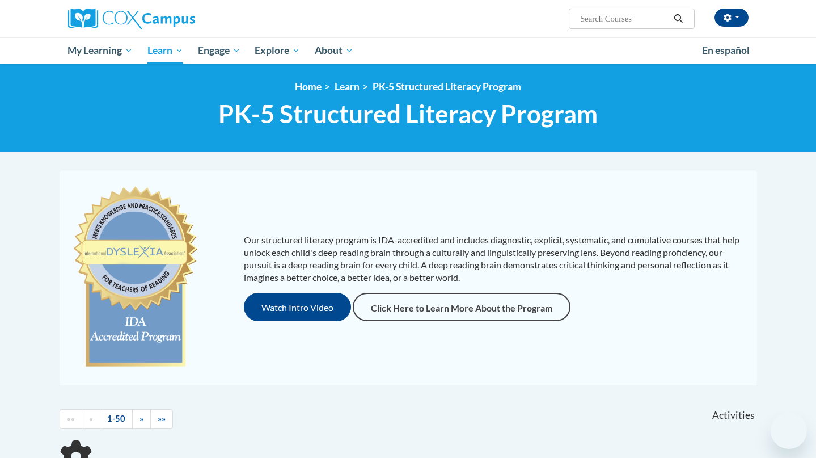  I want to click on div: Main menu, so click(408, 50).